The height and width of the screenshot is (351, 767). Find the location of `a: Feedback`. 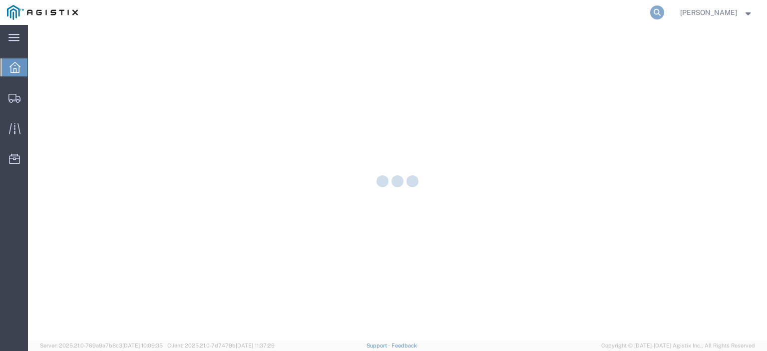

a: Feedback is located at coordinates (404, 345).